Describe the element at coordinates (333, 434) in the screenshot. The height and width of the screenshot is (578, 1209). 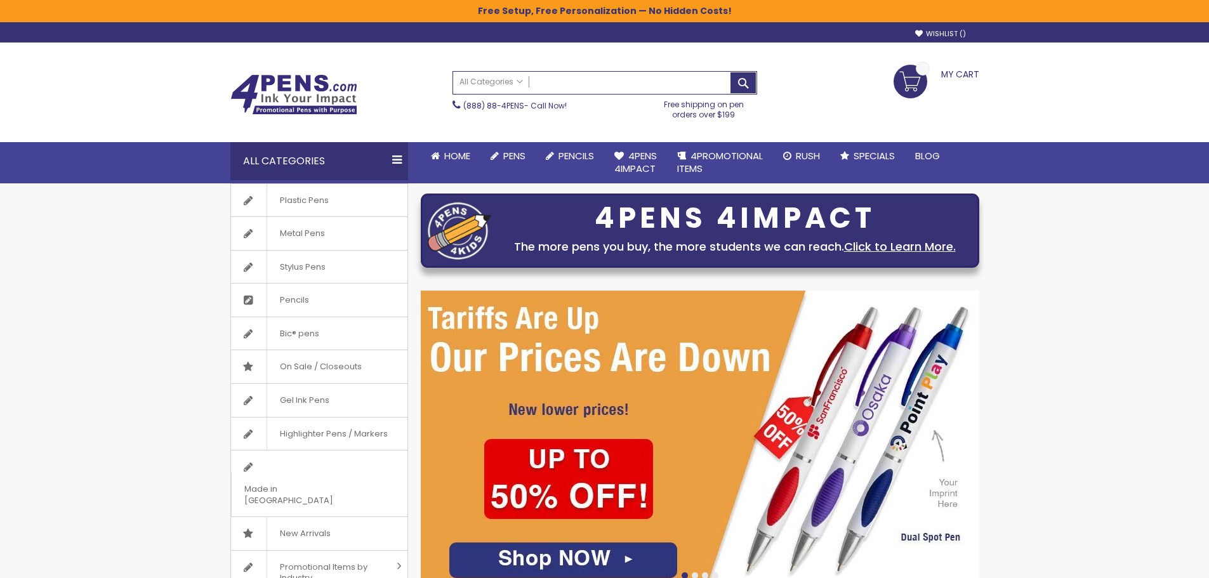
I see `span: Highlighter Pens / Markers` at that location.